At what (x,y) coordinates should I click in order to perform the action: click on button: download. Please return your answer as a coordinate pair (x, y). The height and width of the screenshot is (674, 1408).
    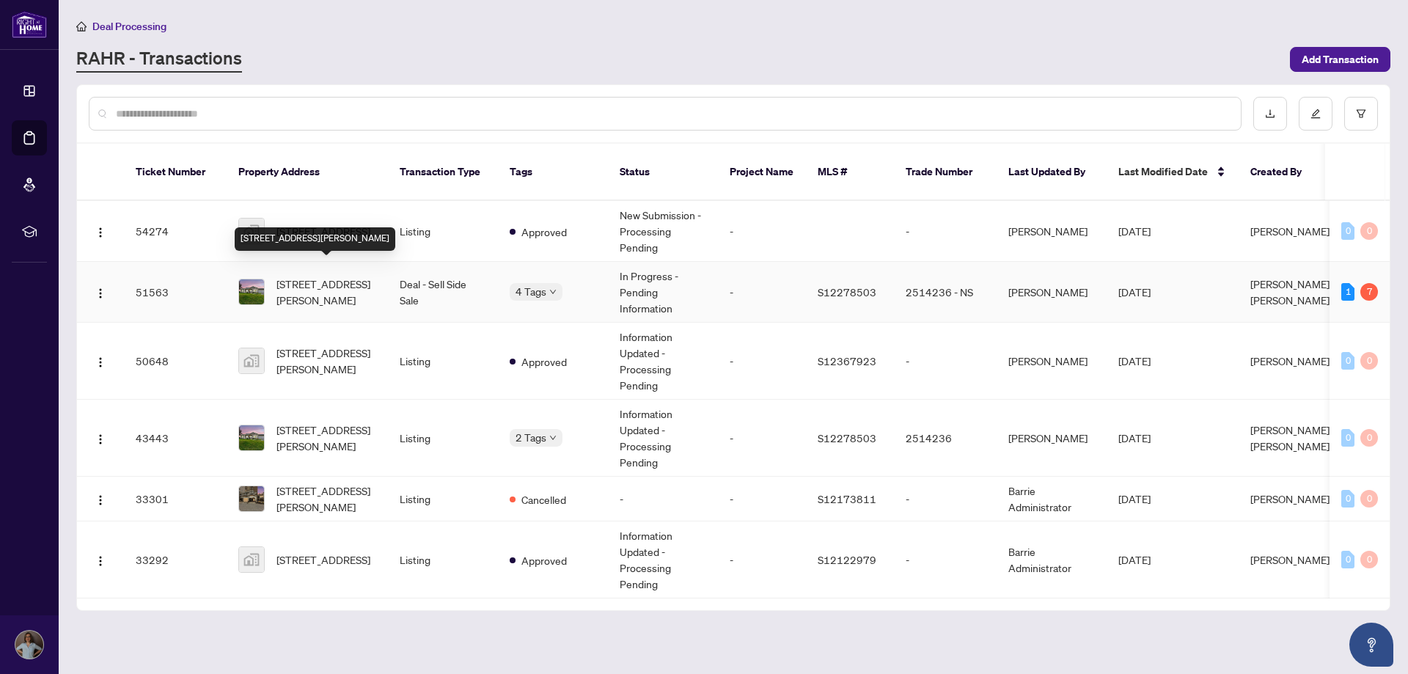
    Looking at the image, I should click on (1270, 114).